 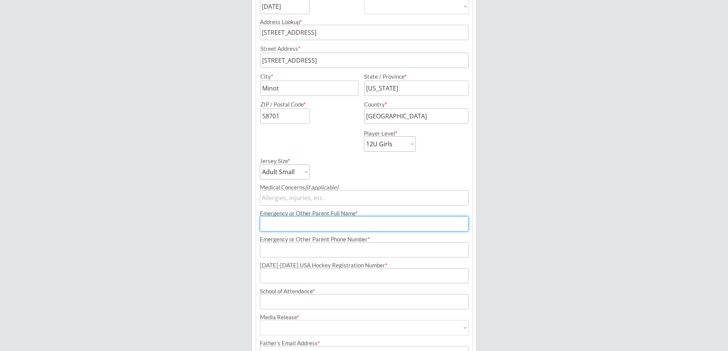 I want to click on div: Address Lookup, so click(x=364, y=22).